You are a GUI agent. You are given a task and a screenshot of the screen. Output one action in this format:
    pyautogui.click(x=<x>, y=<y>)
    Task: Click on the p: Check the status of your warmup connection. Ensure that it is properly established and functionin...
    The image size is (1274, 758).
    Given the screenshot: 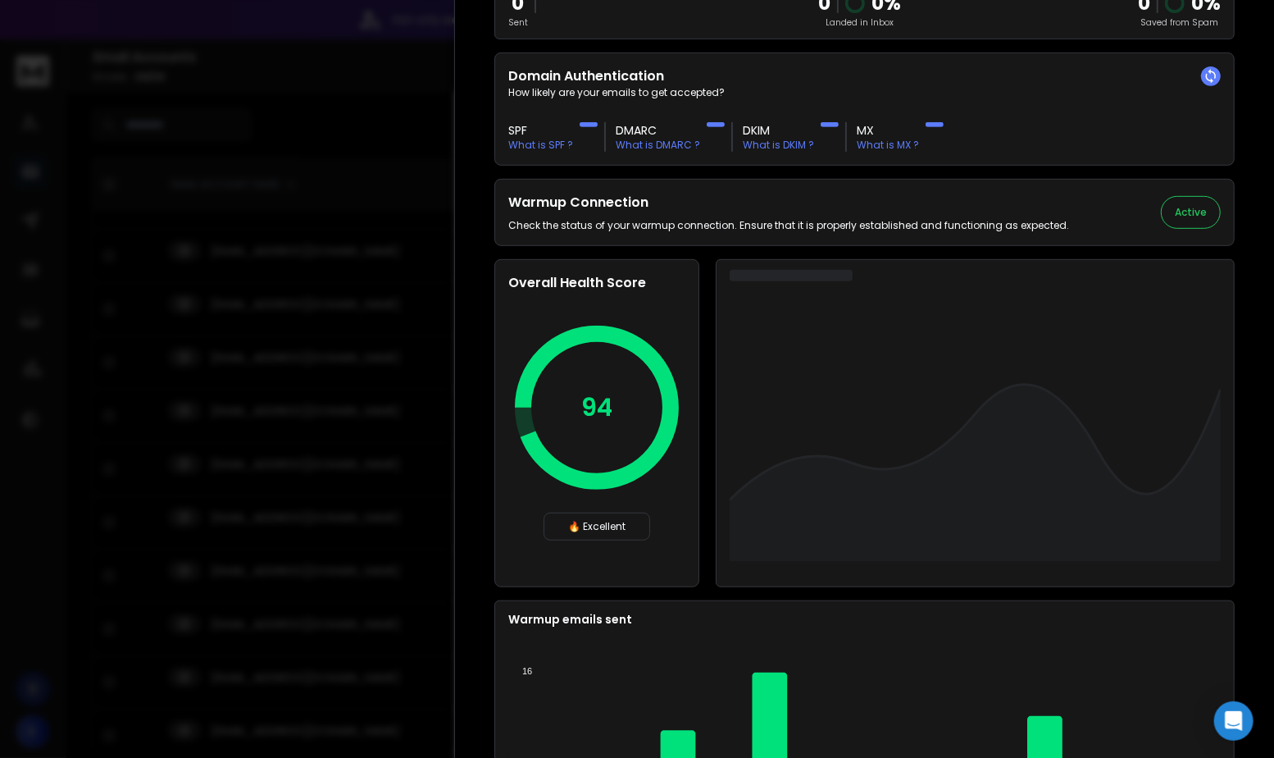 What is the action you would take?
    pyautogui.click(x=789, y=225)
    